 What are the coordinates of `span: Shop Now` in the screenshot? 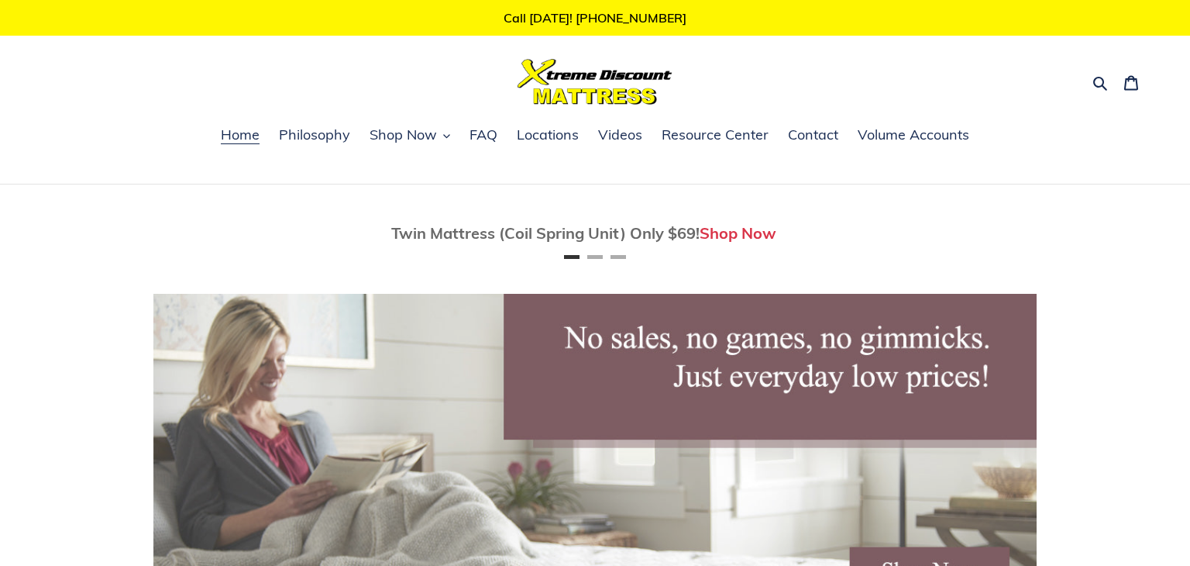 It's located at (403, 135).